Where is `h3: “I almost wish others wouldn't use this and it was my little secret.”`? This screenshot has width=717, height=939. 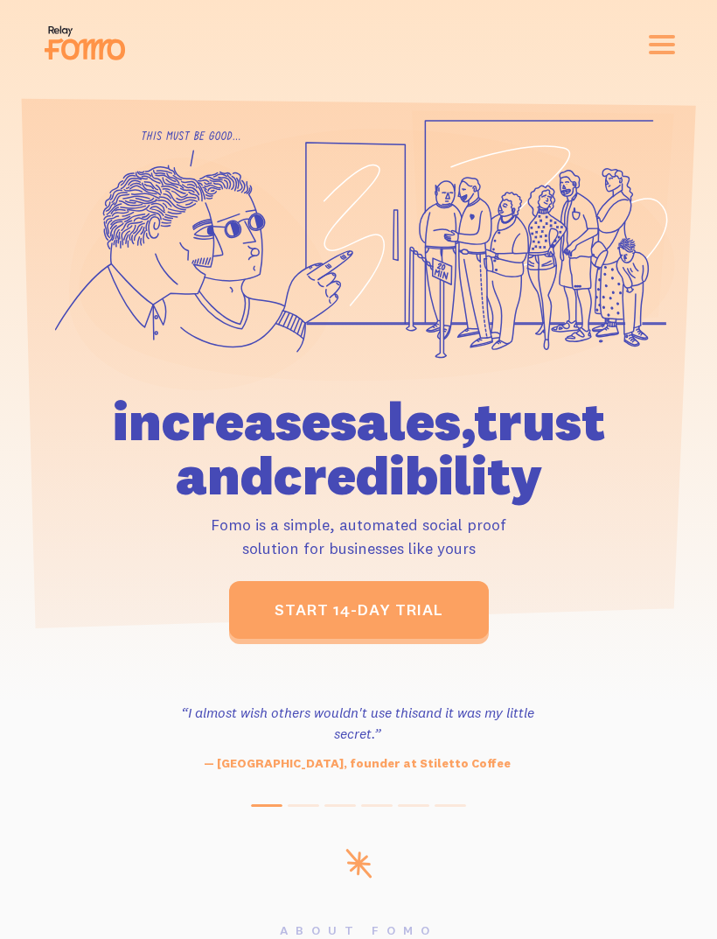 h3: “I almost wish others wouldn't use this and it was my little secret.” is located at coordinates (358, 723).